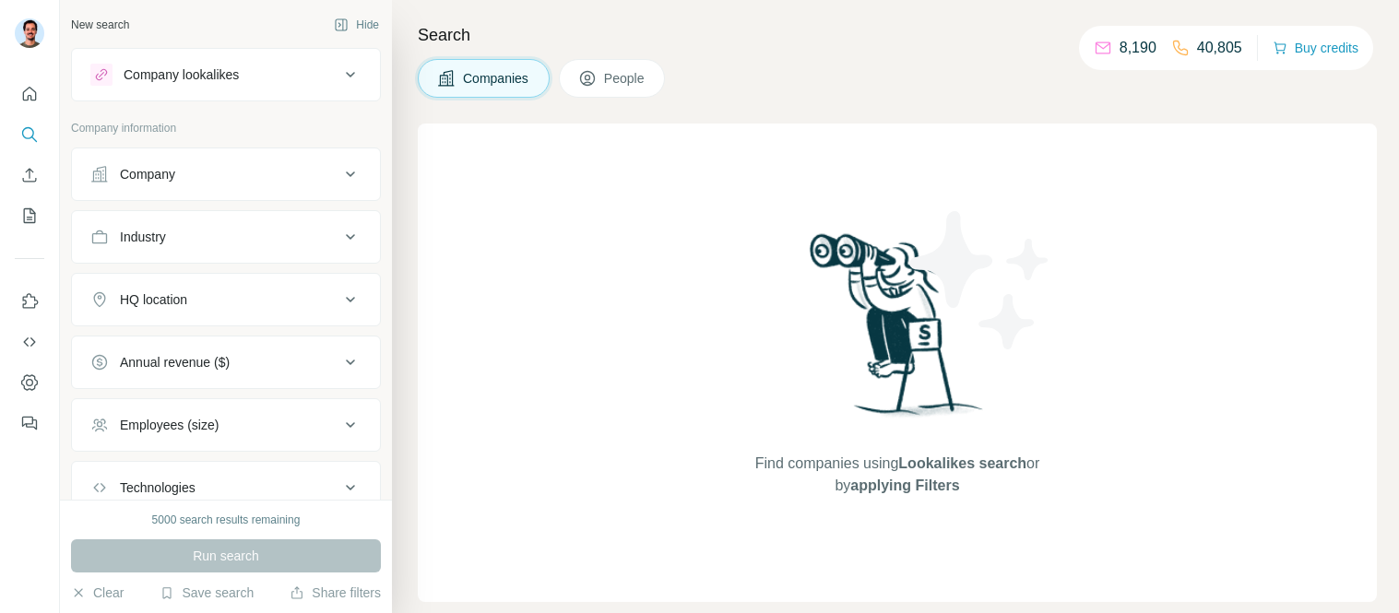  What do you see at coordinates (30, 175) in the screenshot?
I see `button: Enrich CSV` at bounding box center [30, 175].